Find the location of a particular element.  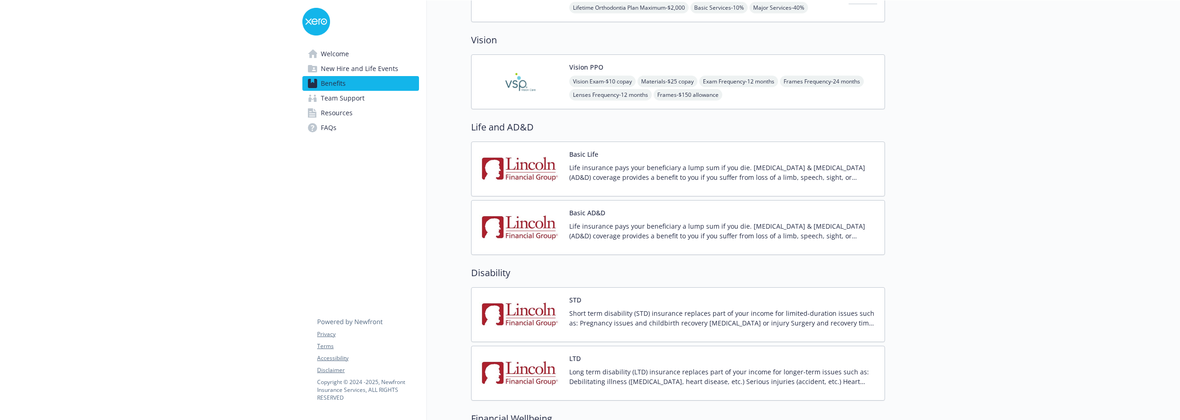

a: Accessibility is located at coordinates (368, 358).